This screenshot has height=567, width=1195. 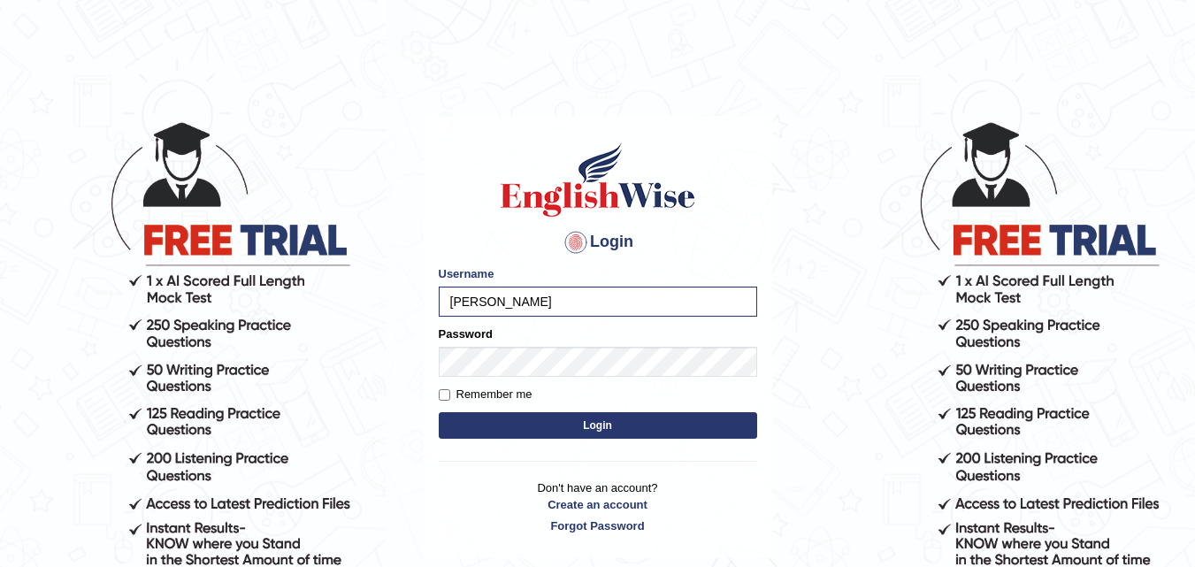 I want to click on label: Username, so click(x=466, y=273).